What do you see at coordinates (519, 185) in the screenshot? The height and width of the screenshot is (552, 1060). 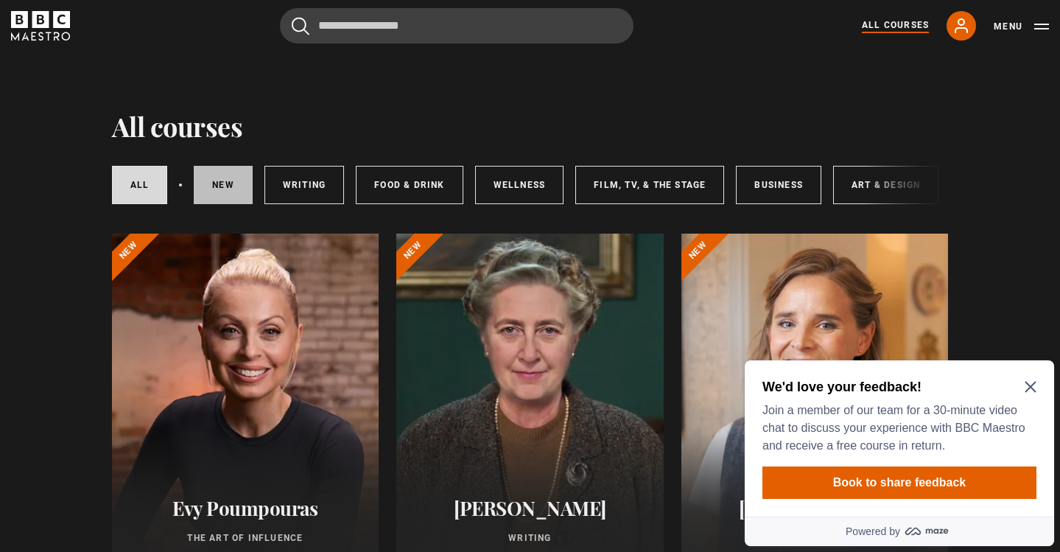 I see `a: Wellness` at bounding box center [519, 185].